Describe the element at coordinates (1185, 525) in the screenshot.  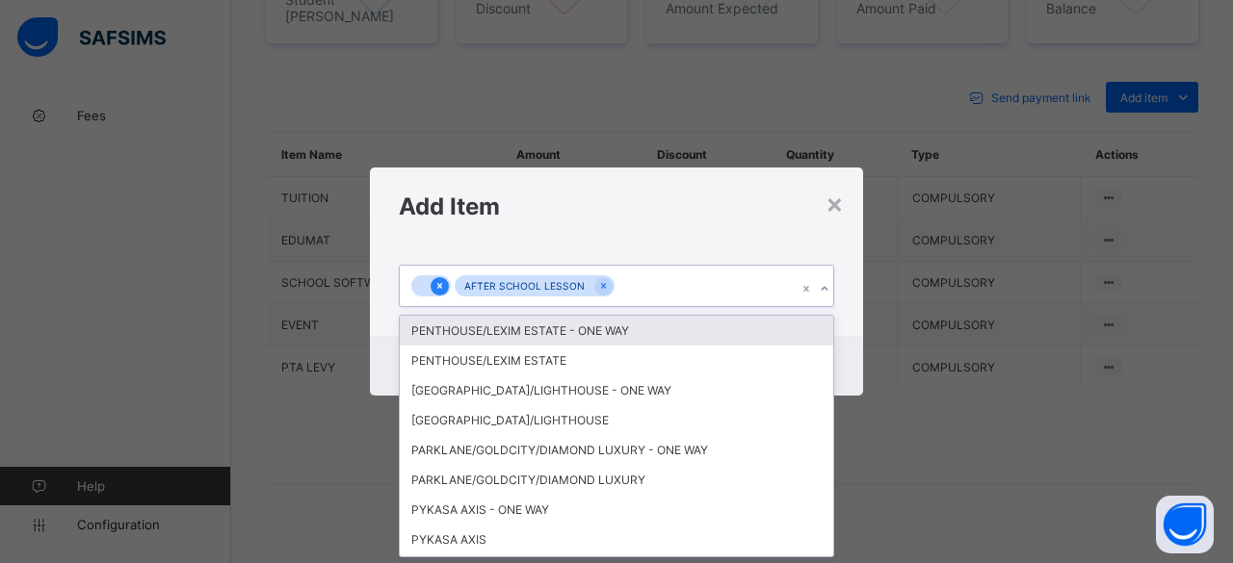
I see `button: Open asap` at that location.